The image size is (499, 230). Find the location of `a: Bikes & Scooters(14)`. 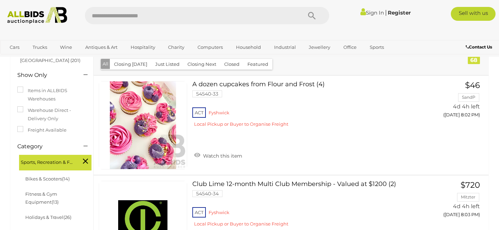

a: Bikes & Scooters(14) is located at coordinates (47, 179).